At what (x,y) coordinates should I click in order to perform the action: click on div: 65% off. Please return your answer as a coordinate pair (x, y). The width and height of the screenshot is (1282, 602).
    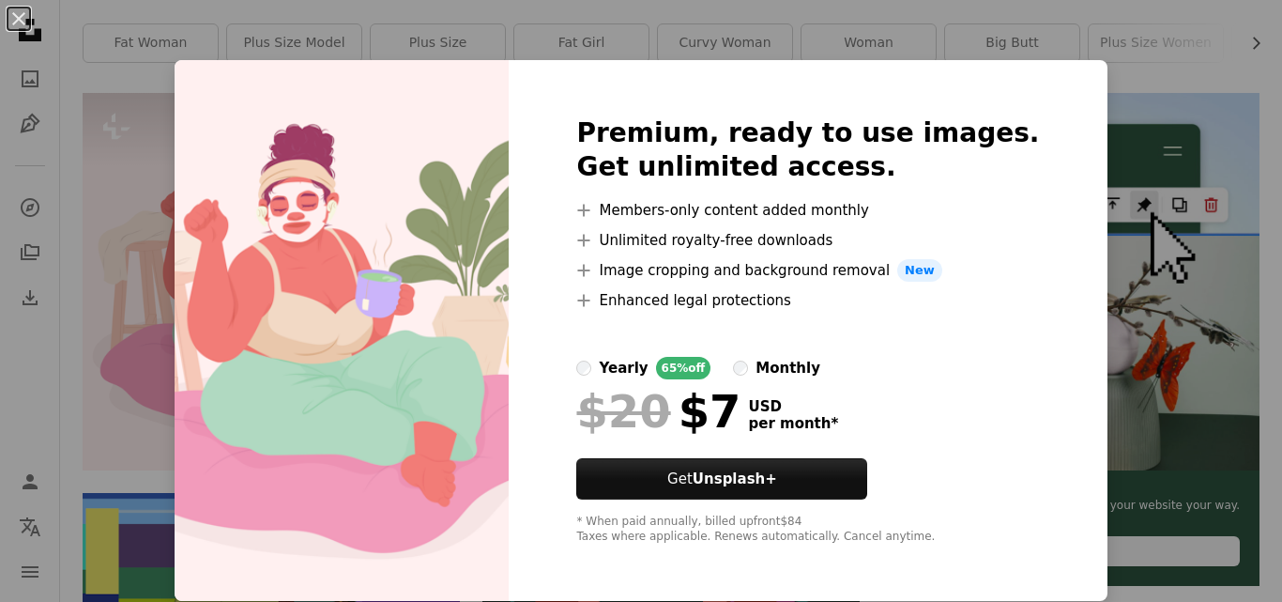
    Looking at the image, I should click on (683, 368).